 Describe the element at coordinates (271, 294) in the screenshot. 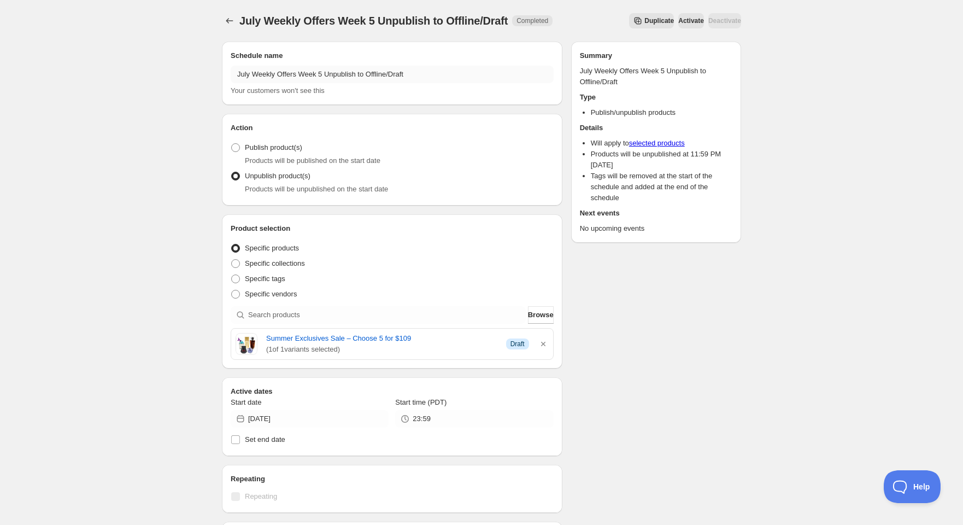

I see `span: Specific vendors` at that location.